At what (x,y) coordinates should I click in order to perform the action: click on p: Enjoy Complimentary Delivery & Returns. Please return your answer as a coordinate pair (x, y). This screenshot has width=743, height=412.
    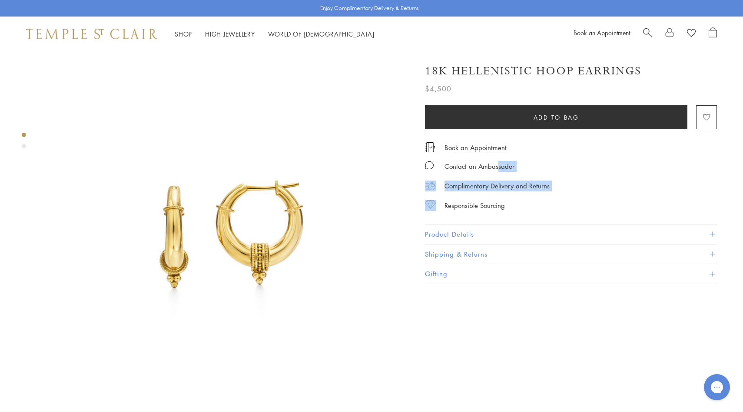
    Looking at the image, I should click on (370, 8).